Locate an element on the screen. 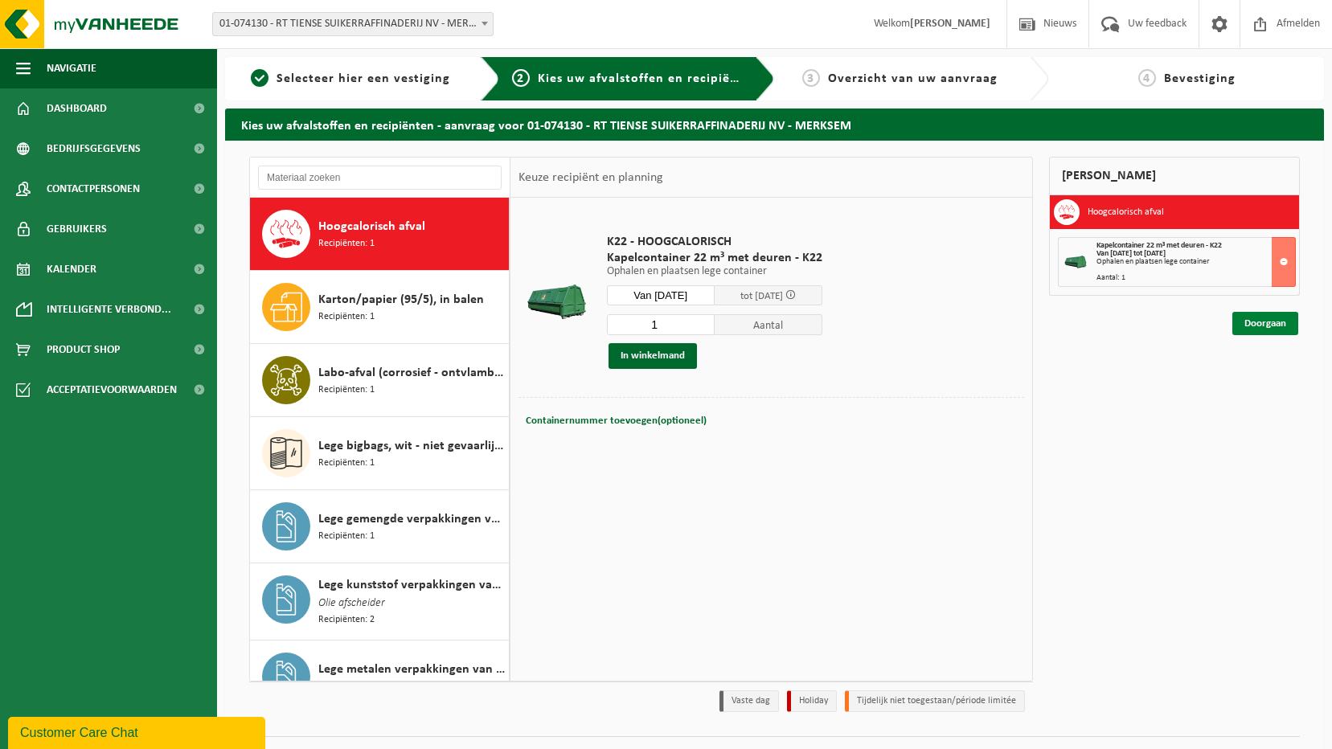 The width and height of the screenshot is (1332, 749). button: Hoogcalorisch afval Recipiënten: 1 is located at coordinates (380, 234).